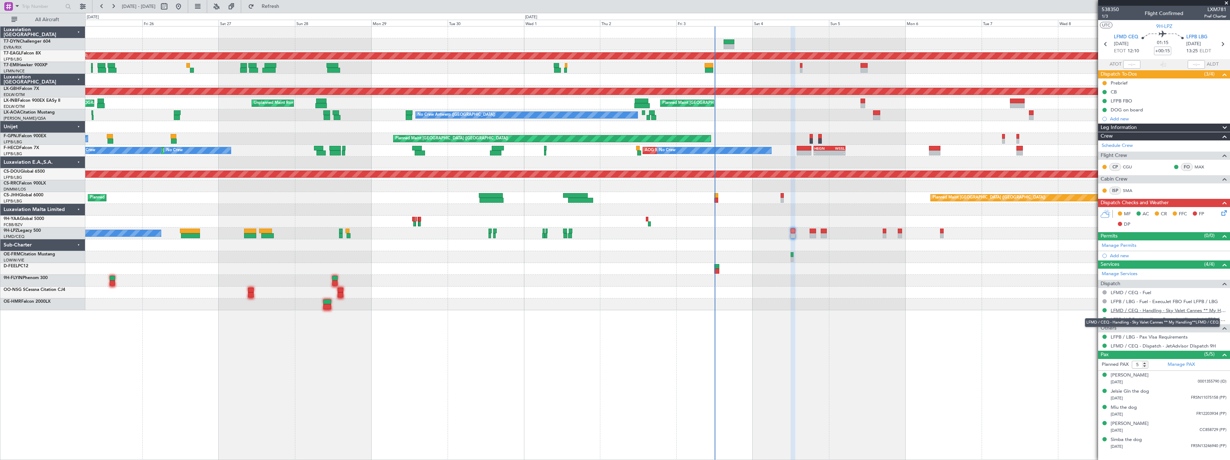 The image size is (1230, 460). What do you see at coordinates (562, 23) in the screenshot?
I see `div: Wed 1` at bounding box center [562, 23].